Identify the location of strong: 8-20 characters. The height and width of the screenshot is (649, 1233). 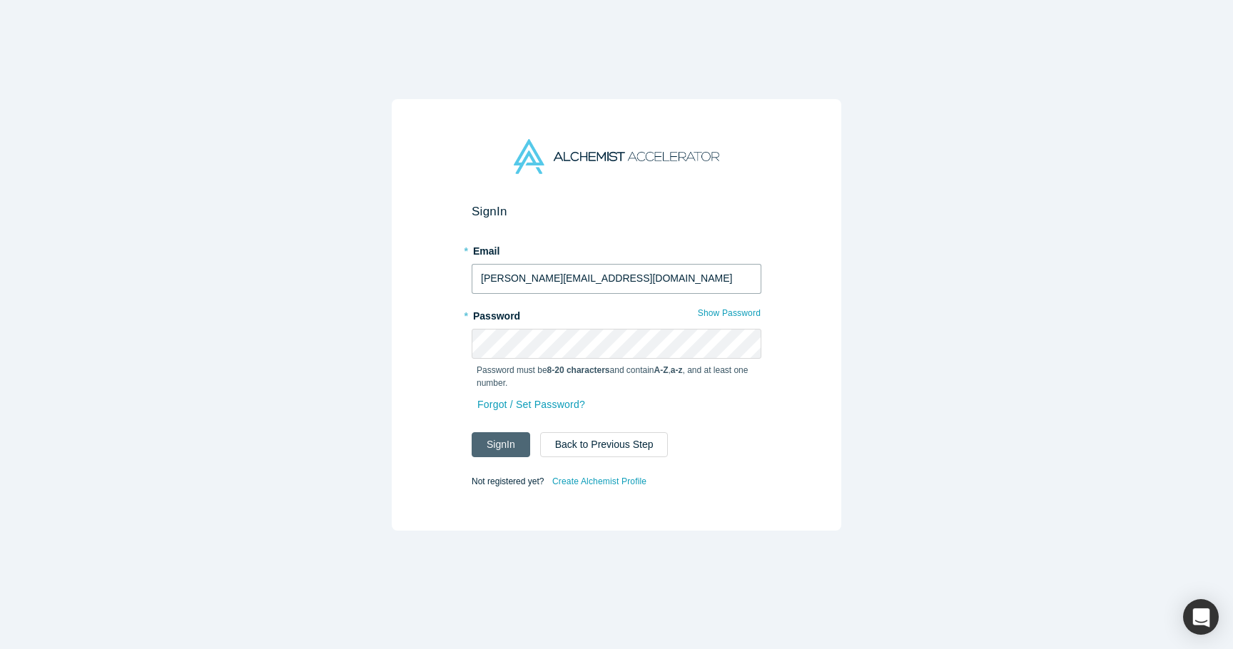
(579, 370).